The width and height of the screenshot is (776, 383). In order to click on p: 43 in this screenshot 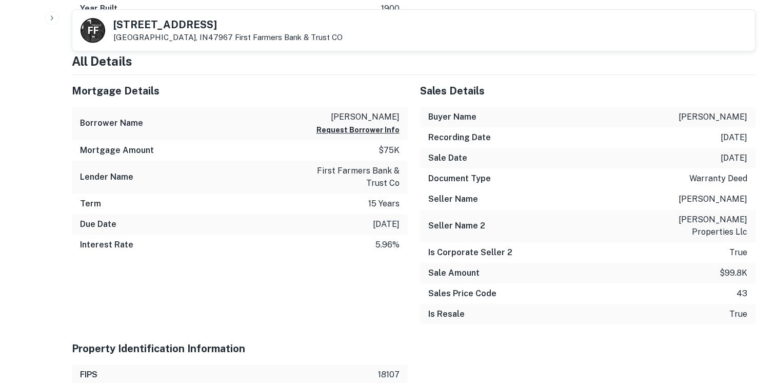, I will do `click(742, 293)`.